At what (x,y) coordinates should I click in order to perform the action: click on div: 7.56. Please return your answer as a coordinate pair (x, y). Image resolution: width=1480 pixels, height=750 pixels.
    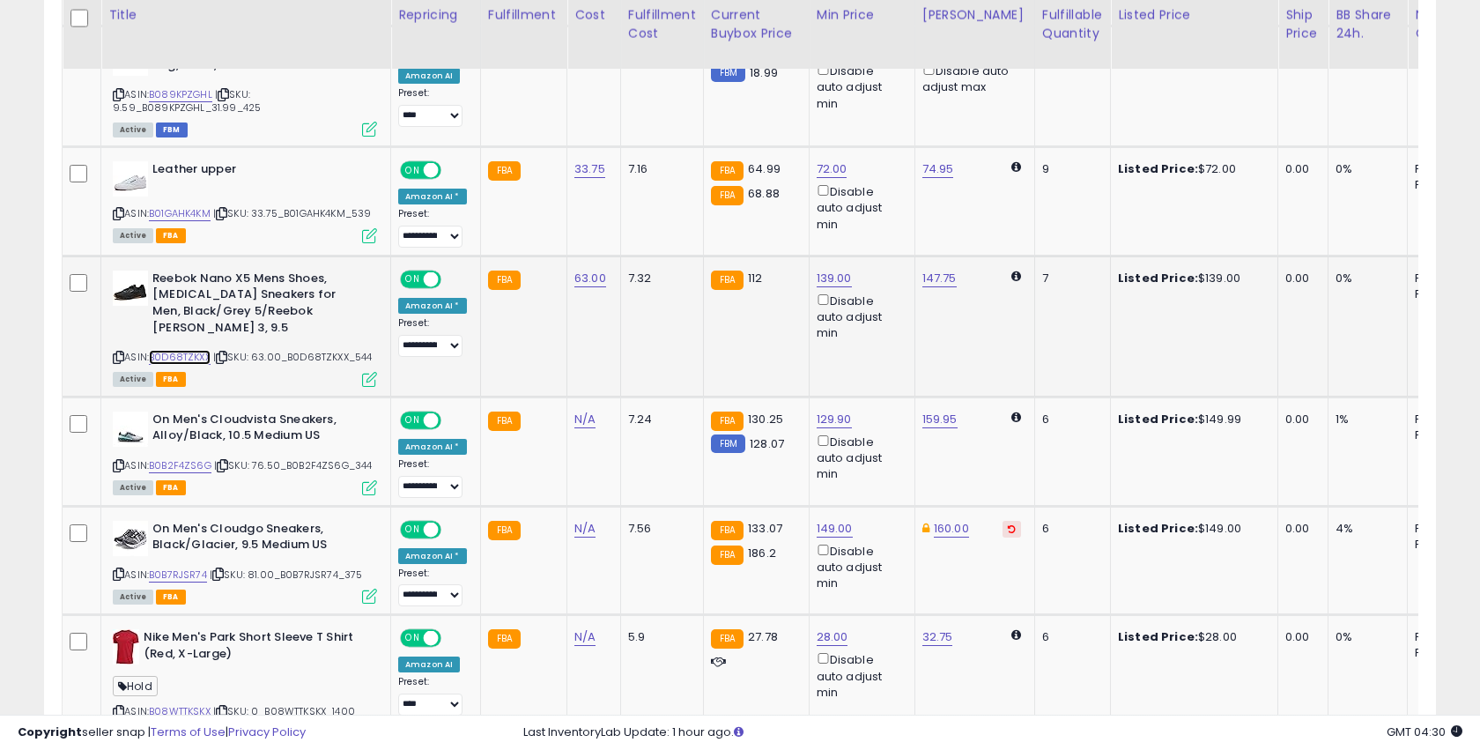
    Looking at the image, I should click on (659, 528).